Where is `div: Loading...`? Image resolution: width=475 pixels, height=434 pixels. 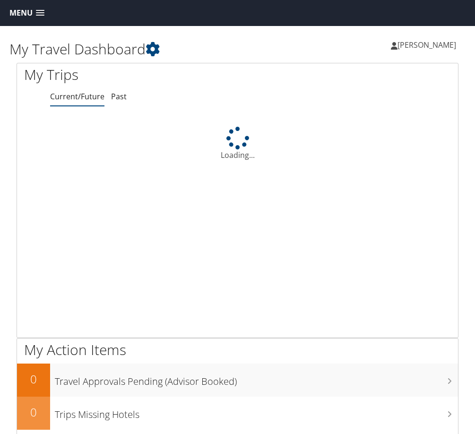 div: Loading... is located at coordinates (237, 144).